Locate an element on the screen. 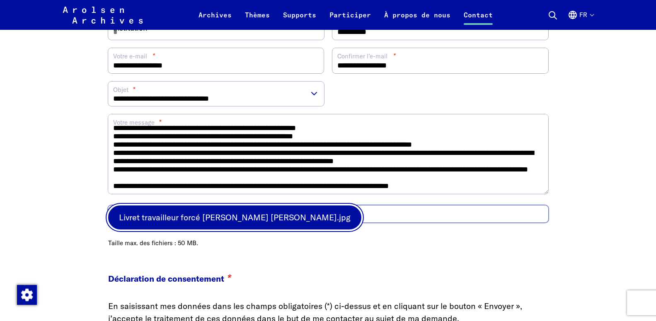 The height and width of the screenshot is (321, 656). a: À propos de nous is located at coordinates (417, 20).